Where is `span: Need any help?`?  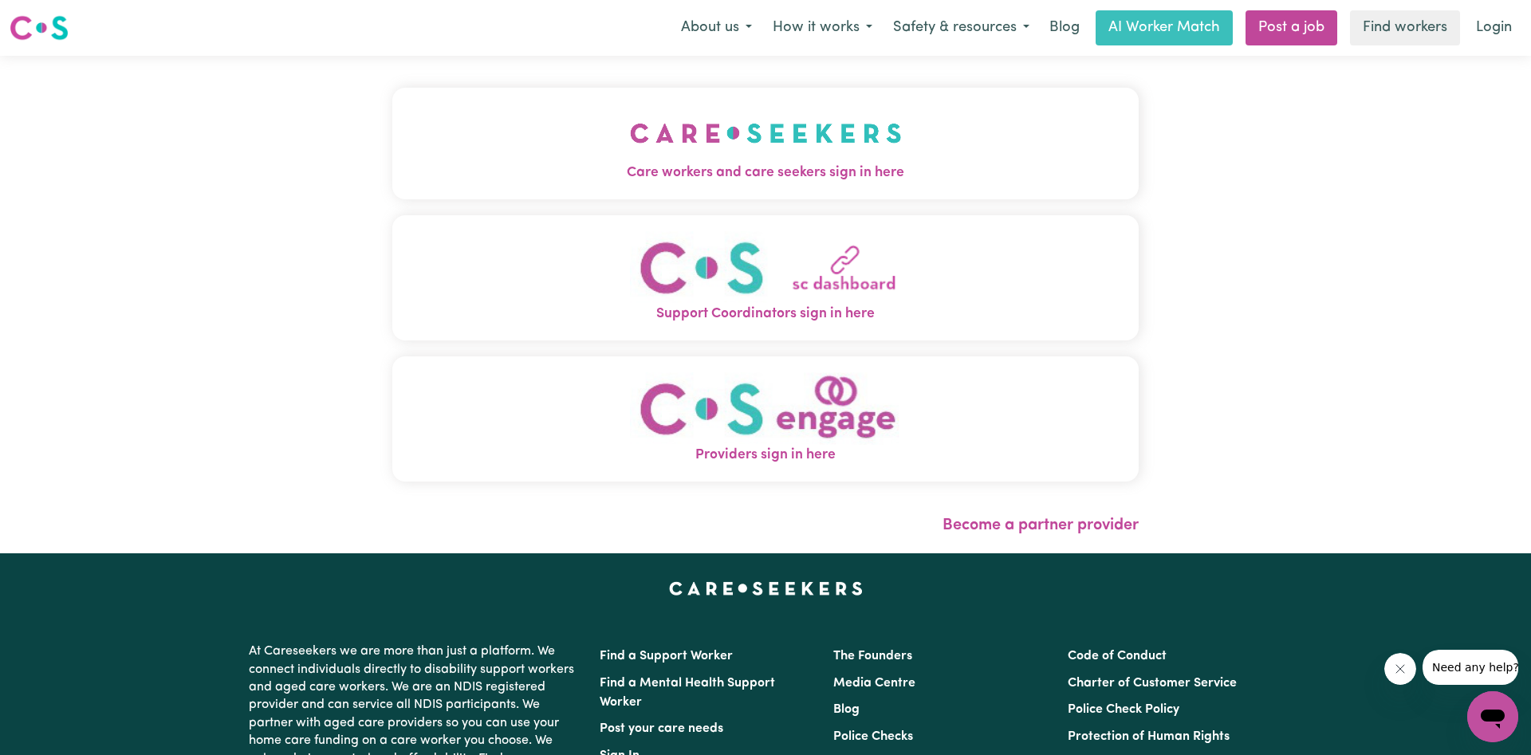 span: Need any help? is located at coordinates (53, 18).